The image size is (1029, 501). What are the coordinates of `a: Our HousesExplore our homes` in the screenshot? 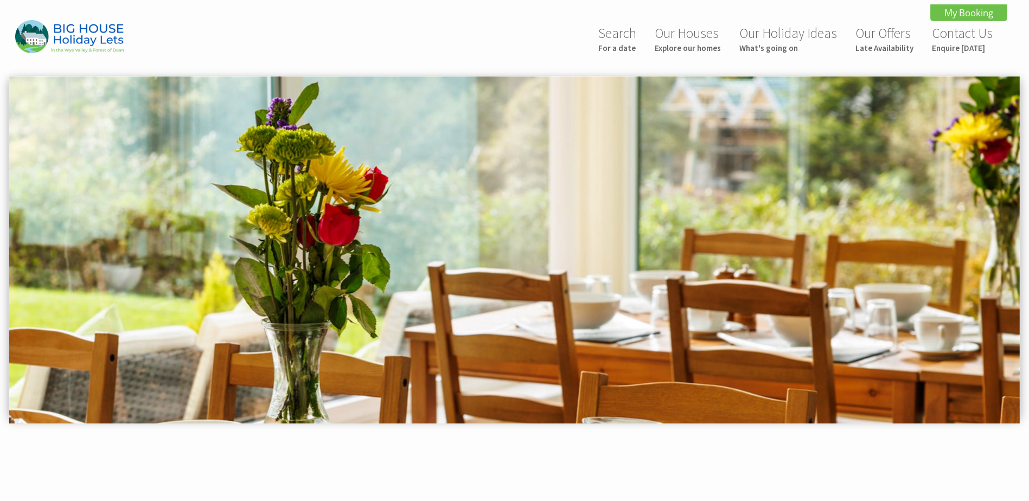 It's located at (688, 39).